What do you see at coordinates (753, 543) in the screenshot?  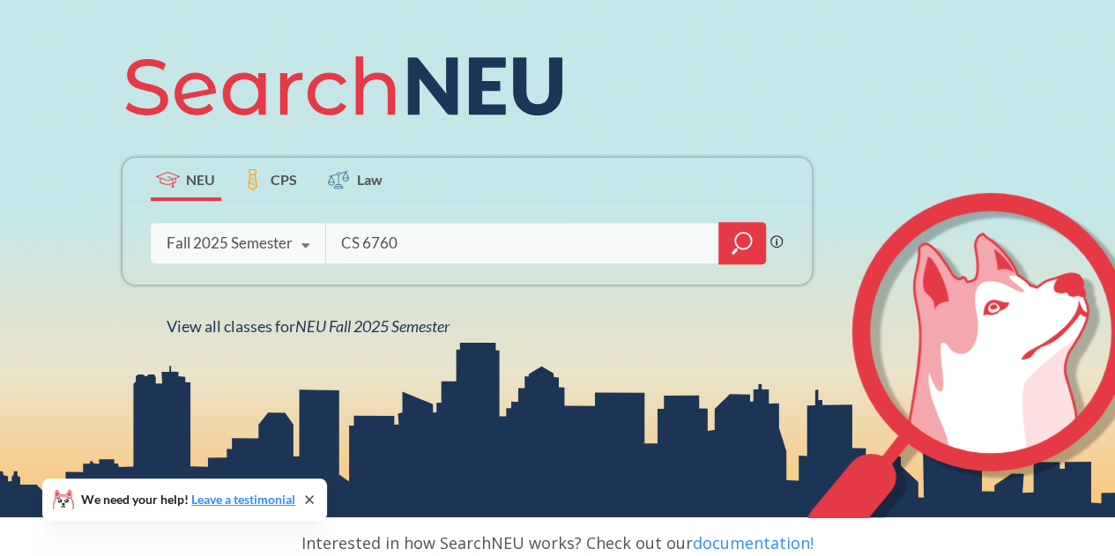 I see `a: documentation!` at bounding box center [753, 543].